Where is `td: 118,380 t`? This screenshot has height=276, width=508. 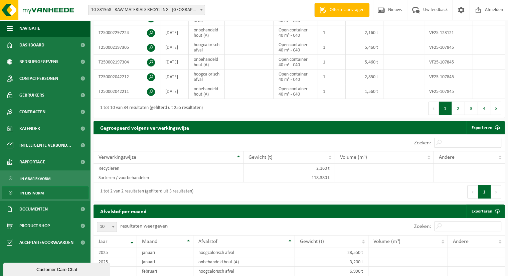 td: 118,380 t is located at coordinates (289, 178).